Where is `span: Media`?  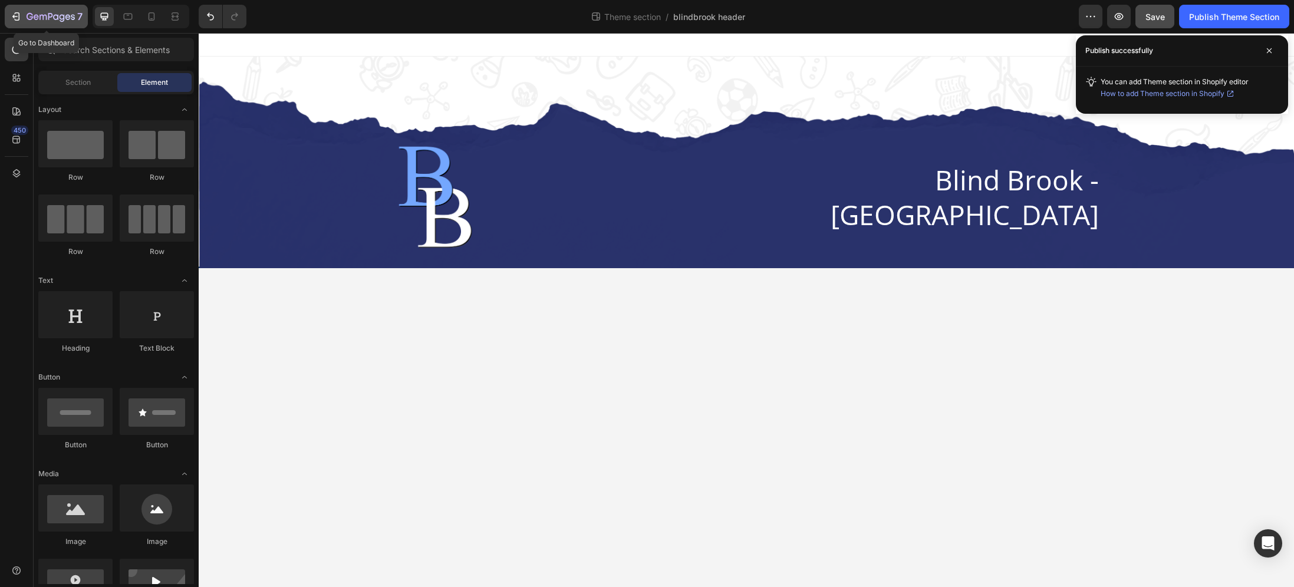 span: Media is located at coordinates (48, 474).